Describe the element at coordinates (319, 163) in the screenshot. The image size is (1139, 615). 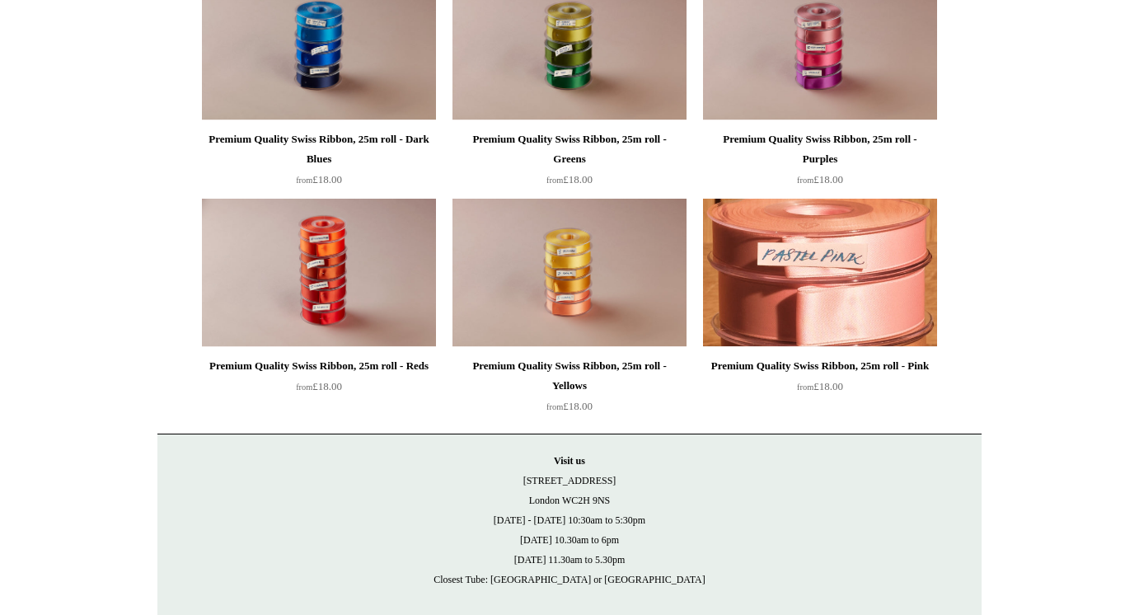
I see `a: Premium Quality Swiss Ribbon, 25m roll - Dark Blues from£18.00` at that location.